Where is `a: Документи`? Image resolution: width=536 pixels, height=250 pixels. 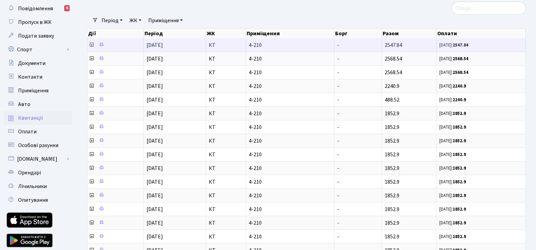
a: Документи is located at coordinates (38, 63).